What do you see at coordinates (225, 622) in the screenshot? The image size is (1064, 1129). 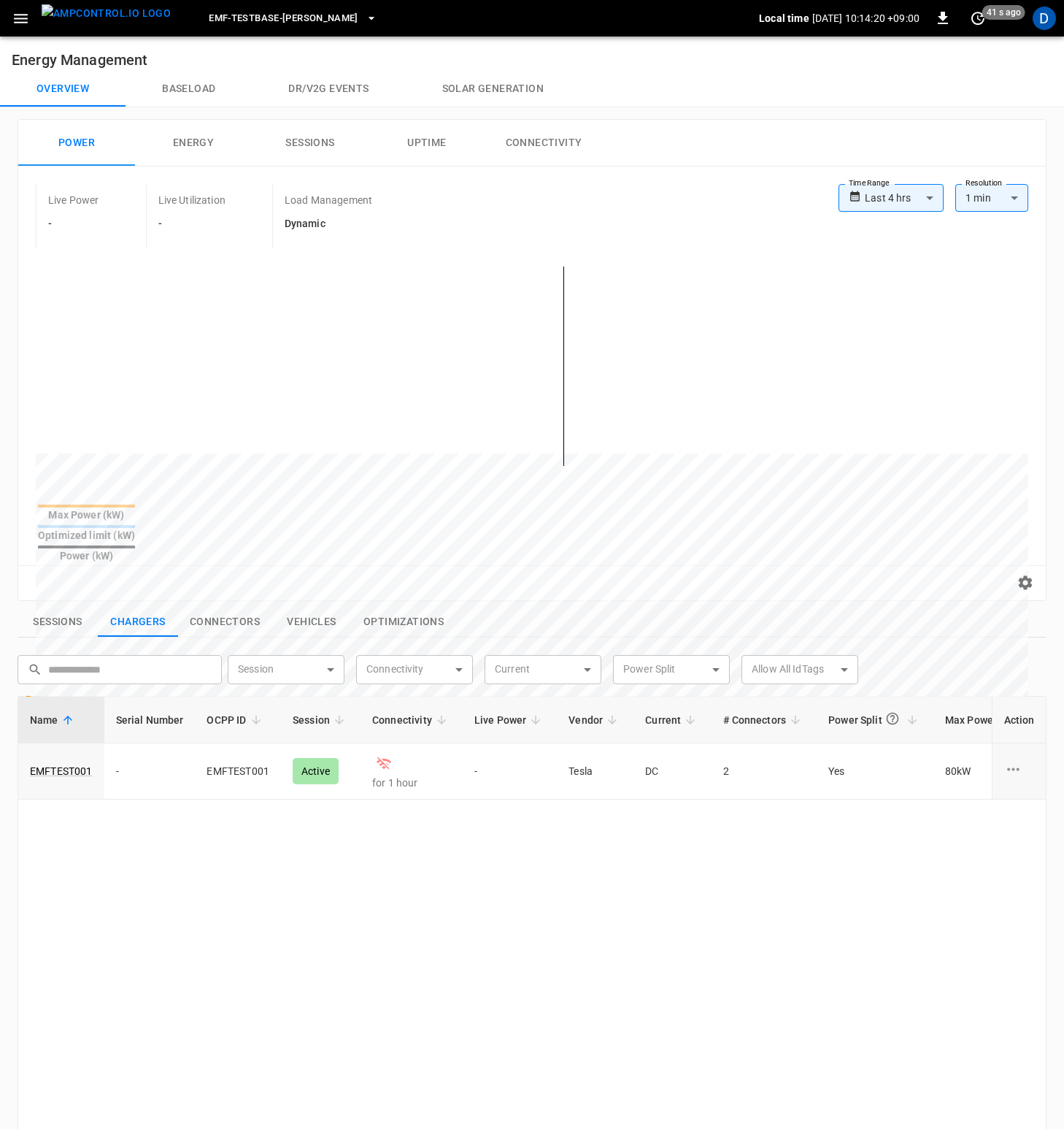 I see `button: show latest connectors` at bounding box center [225, 622].